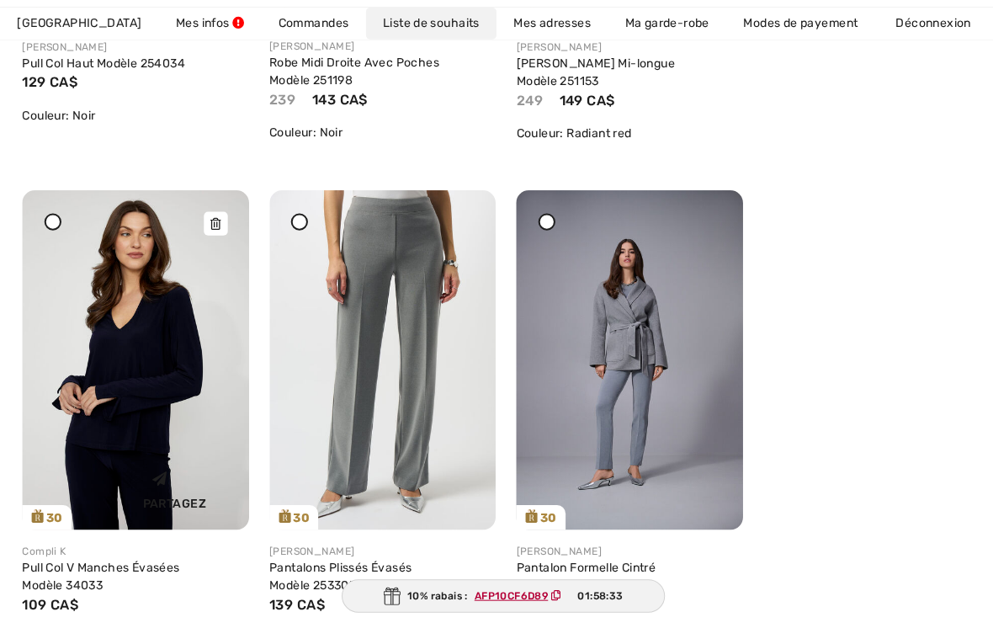  What do you see at coordinates (207, 23) in the screenshot?
I see `a: Mes infos` at bounding box center [207, 23].